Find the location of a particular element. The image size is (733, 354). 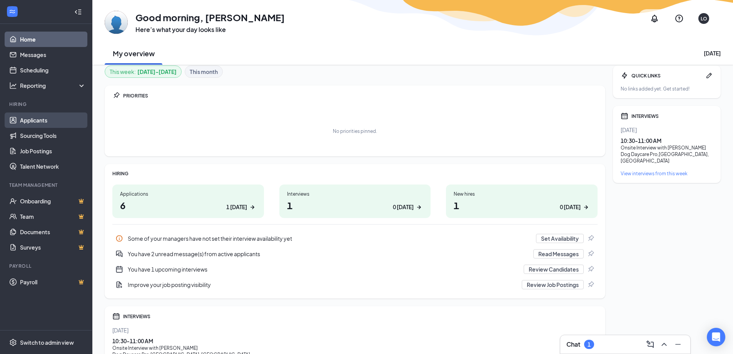

div: Payroll is located at coordinates (47, 266).